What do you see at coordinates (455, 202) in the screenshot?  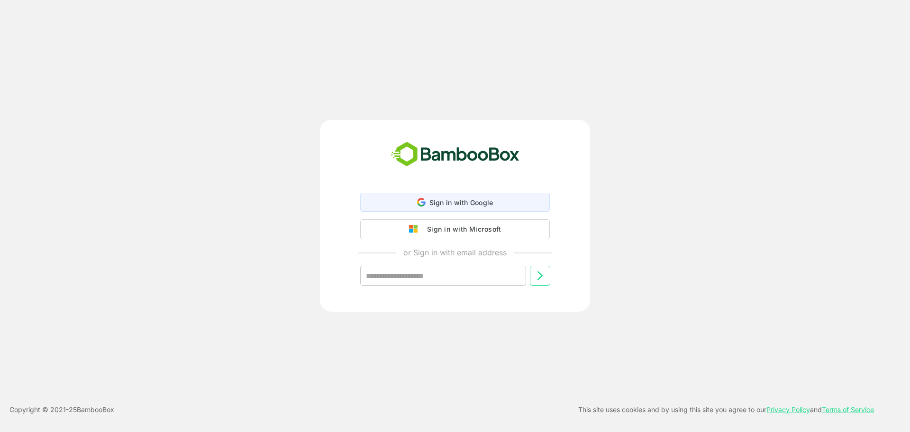 I see `div: Sign in with Google` at bounding box center [455, 202].